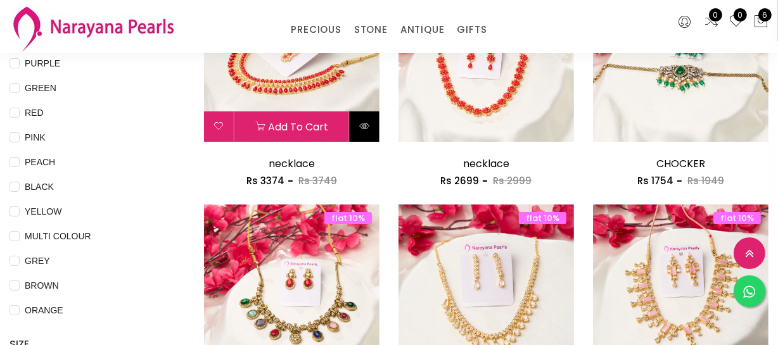 The image size is (778, 345). What do you see at coordinates (43, 212) in the screenshot?
I see `span: YELLOW` at bounding box center [43, 212].